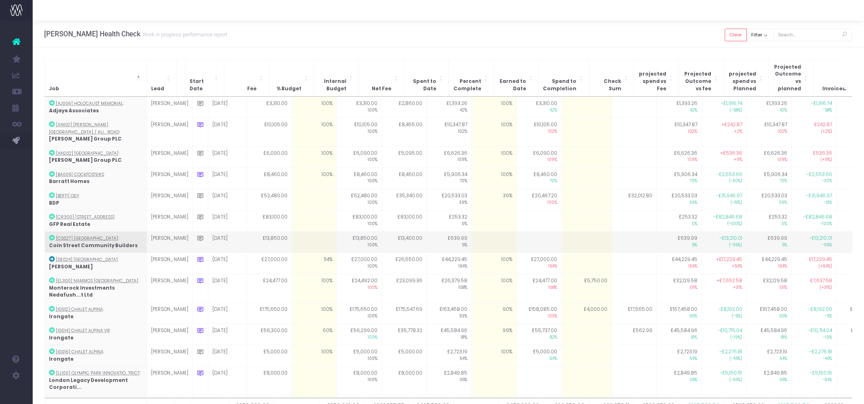  What do you see at coordinates (769, 266) in the screenshot?
I see `span: 164%` at bounding box center [769, 266].